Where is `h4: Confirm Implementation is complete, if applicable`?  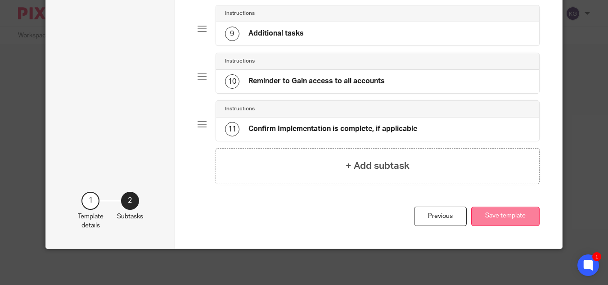
h4: Confirm Implementation is complete, if applicable is located at coordinates (332, 129).